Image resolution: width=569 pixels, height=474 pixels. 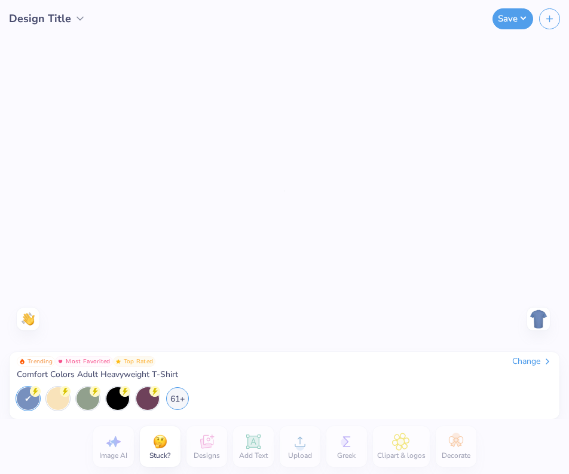 What do you see at coordinates (22, 361) in the screenshot?
I see `img: Trending sort` at bounding box center [22, 361].